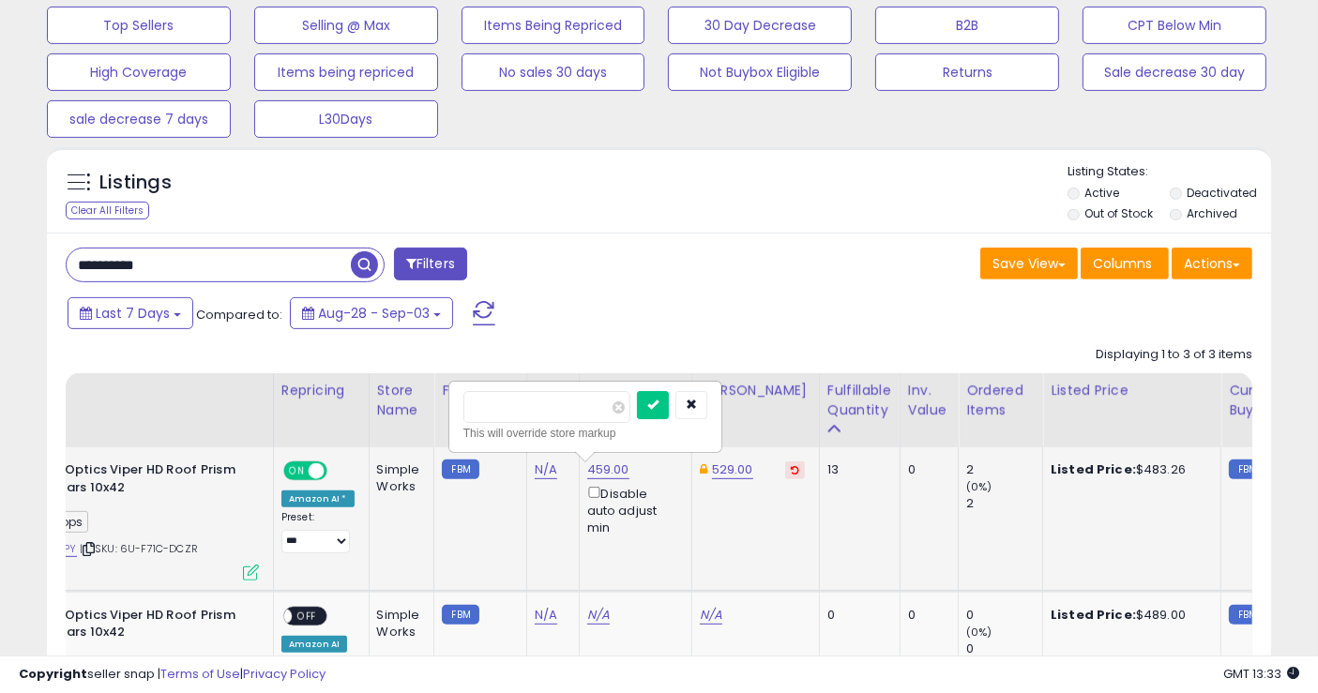 This screenshot has height=693, width=1318. Describe the element at coordinates (479, 390) in the screenshot. I see `div: Fulfillment` at that location.